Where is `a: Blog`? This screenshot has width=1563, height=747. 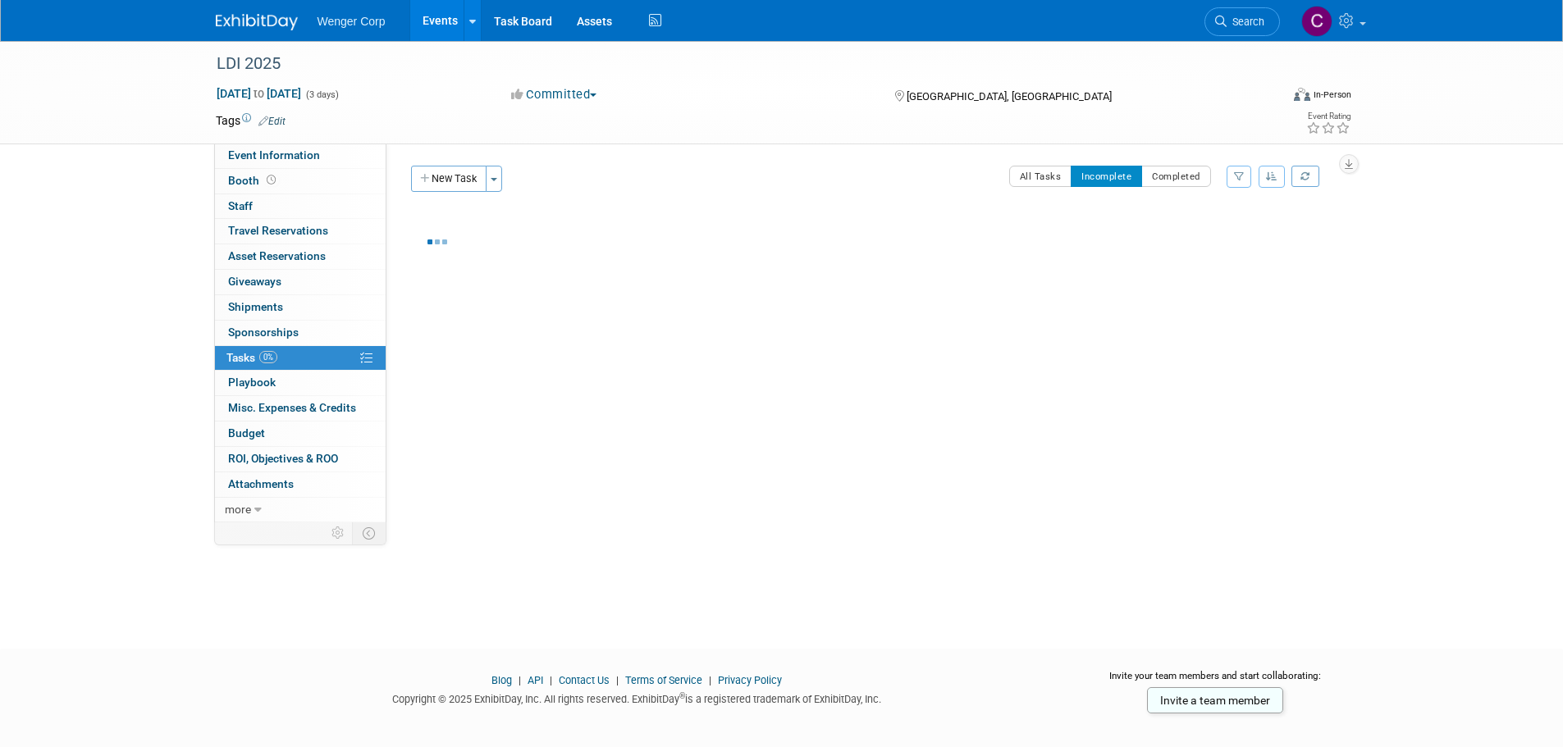
a: Blog is located at coordinates (501, 680).